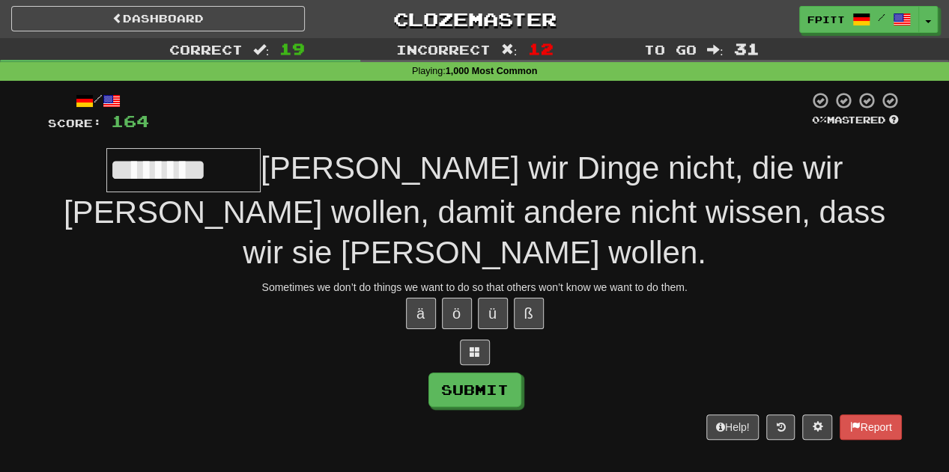 The width and height of the screenshot is (949, 472). What do you see at coordinates (746, 49) in the screenshot?
I see `span: 31` at bounding box center [746, 49].